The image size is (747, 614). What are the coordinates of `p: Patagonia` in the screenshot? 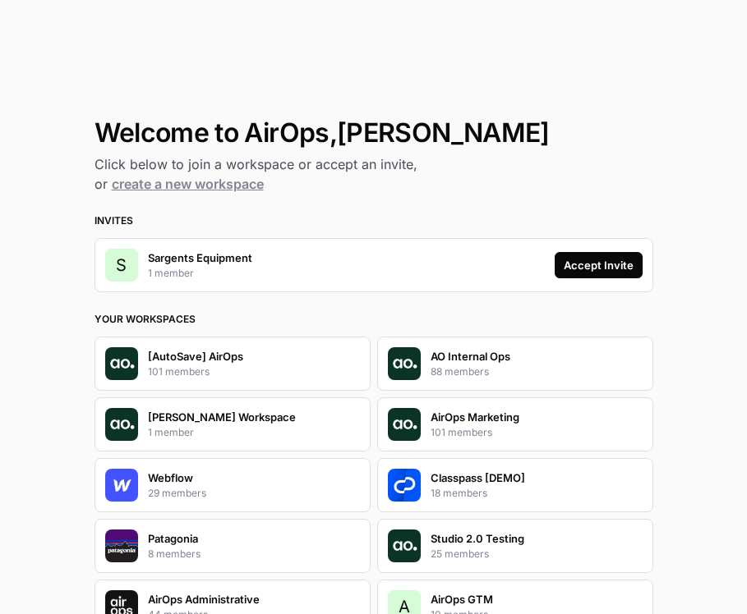 It's located at (172, 539).